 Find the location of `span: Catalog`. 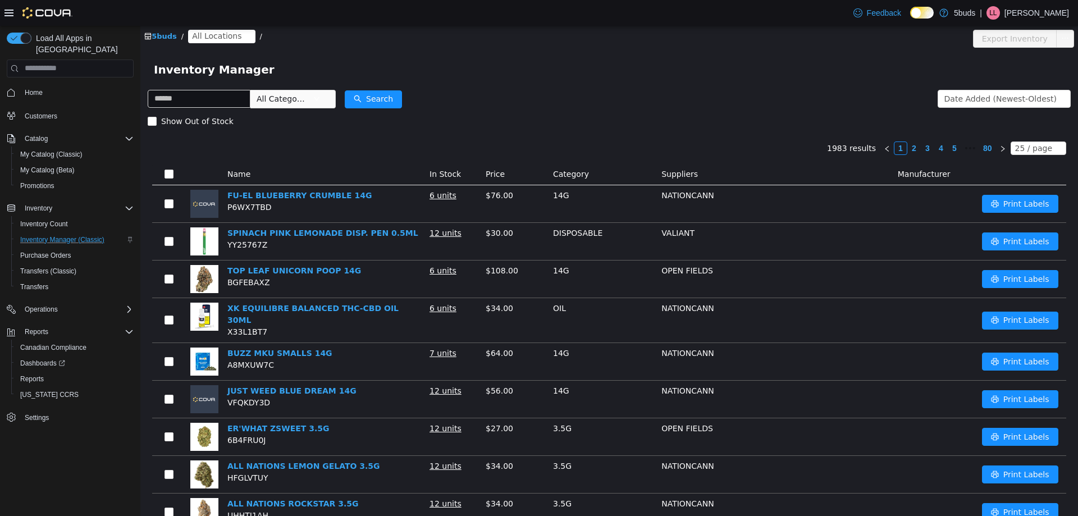

span: Catalog is located at coordinates (77, 139).